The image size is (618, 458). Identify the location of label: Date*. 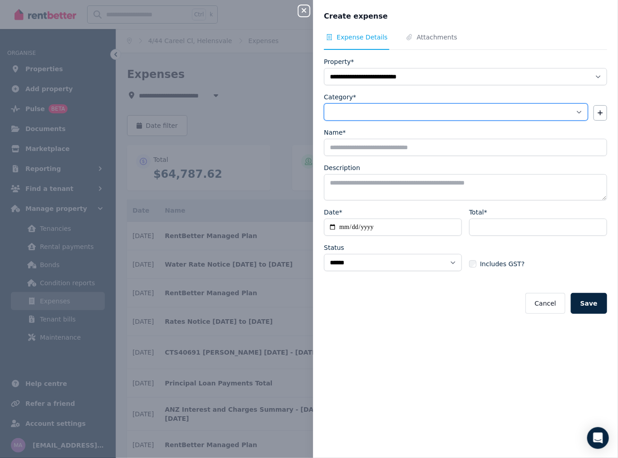
(333, 212).